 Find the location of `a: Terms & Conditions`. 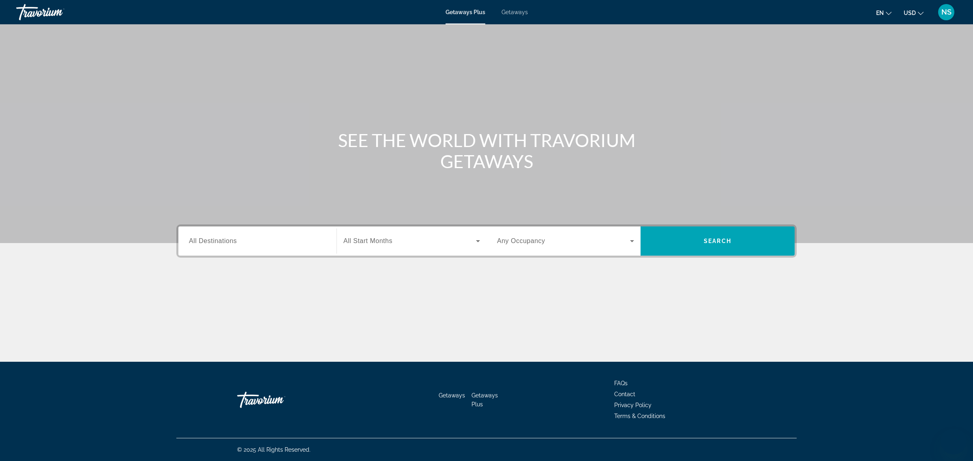

a: Terms & Conditions is located at coordinates (640, 416).